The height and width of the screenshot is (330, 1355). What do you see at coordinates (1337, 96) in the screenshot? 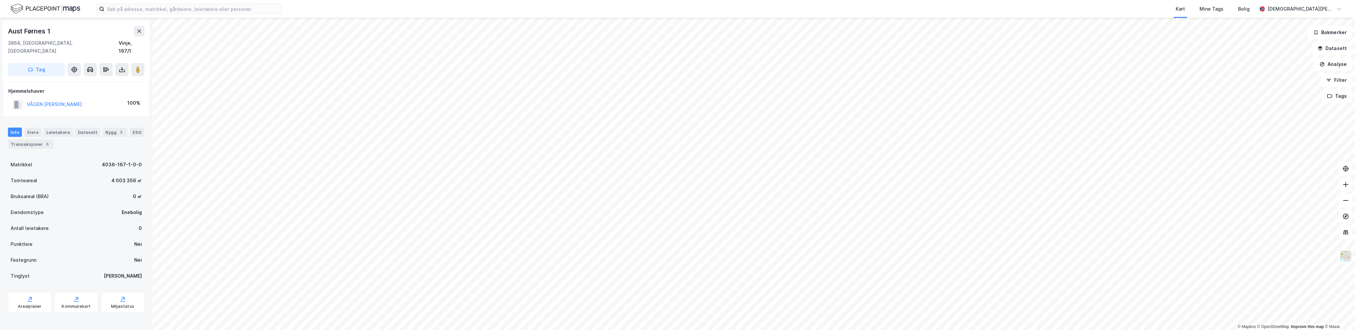
I see `button: Tags` at bounding box center [1337, 96].